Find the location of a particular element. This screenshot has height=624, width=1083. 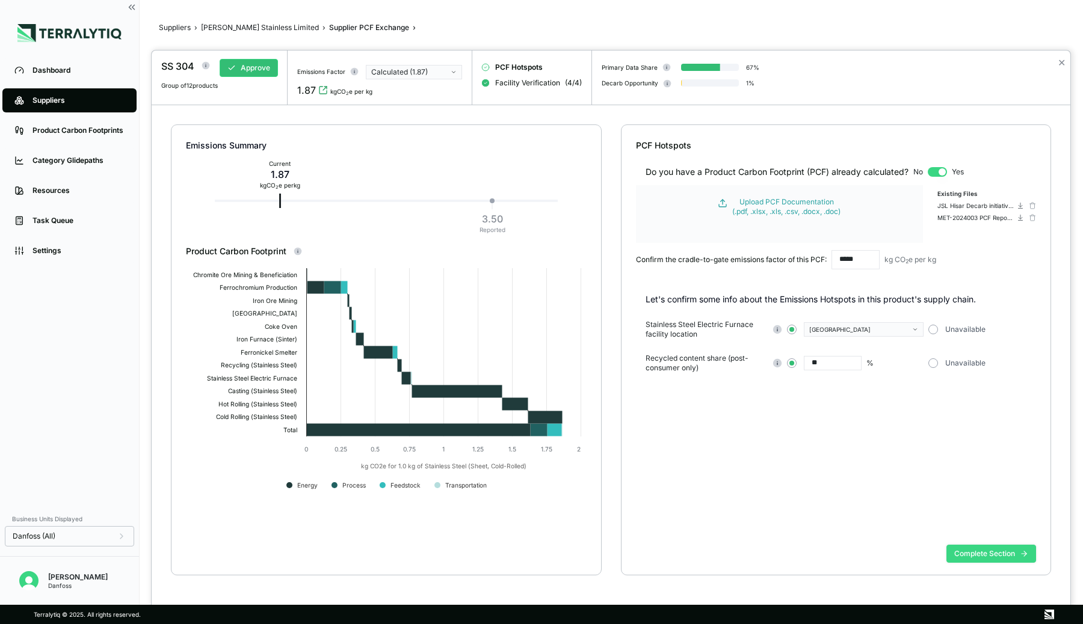

div: Upload PCF Documentation (.pdf, .xlsx, .xls, .csv, .docx, .doc) is located at coordinates (786, 207).